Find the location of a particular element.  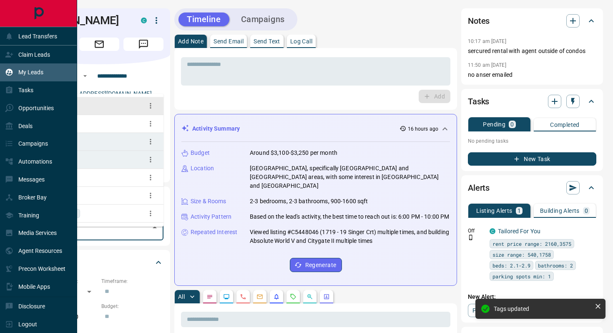

button: New Task is located at coordinates (532, 159).